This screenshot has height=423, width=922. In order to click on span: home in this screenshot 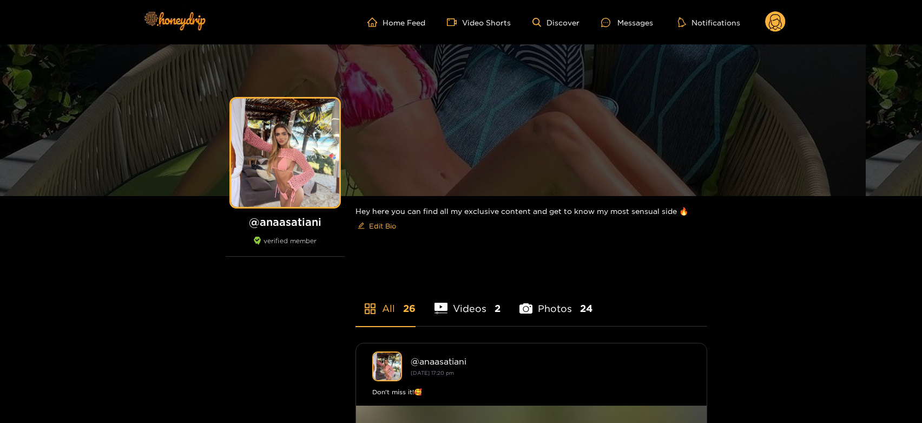, I will do `click(375, 22)`.